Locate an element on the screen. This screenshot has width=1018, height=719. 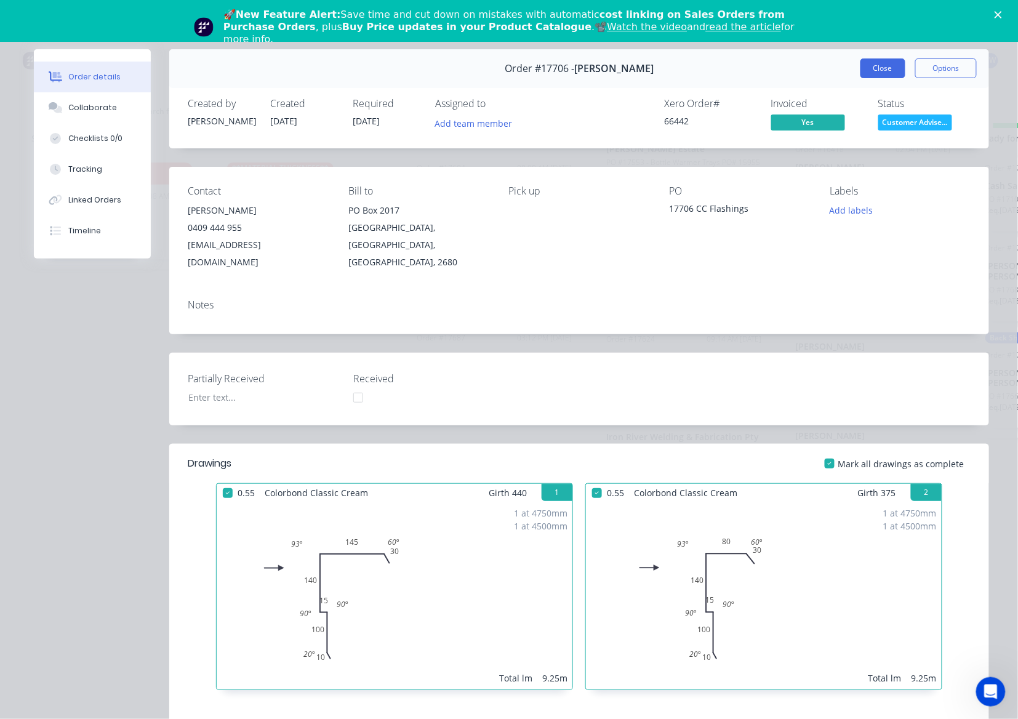
div: 010100151401453093º60º90º90º20º1 at 4750mm1 at 4500mmTotal lm9.25m is located at coordinates (395, 595).